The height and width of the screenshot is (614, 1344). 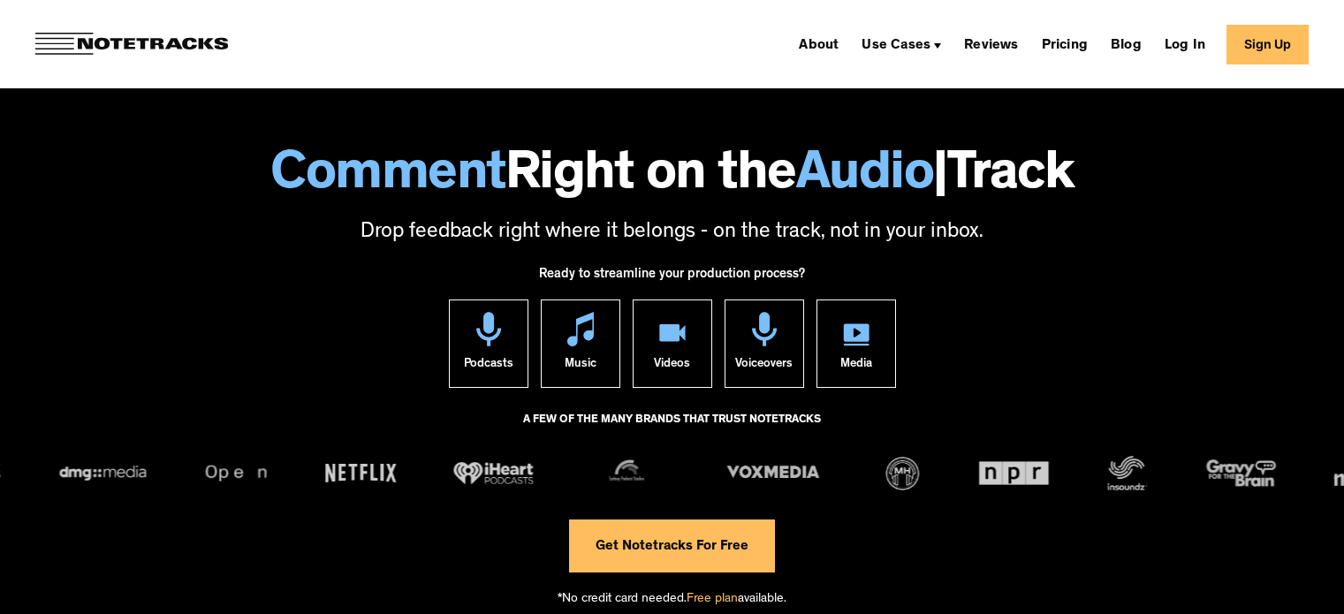 What do you see at coordinates (671, 367) in the screenshot?
I see `div: Videos` at bounding box center [671, 367].